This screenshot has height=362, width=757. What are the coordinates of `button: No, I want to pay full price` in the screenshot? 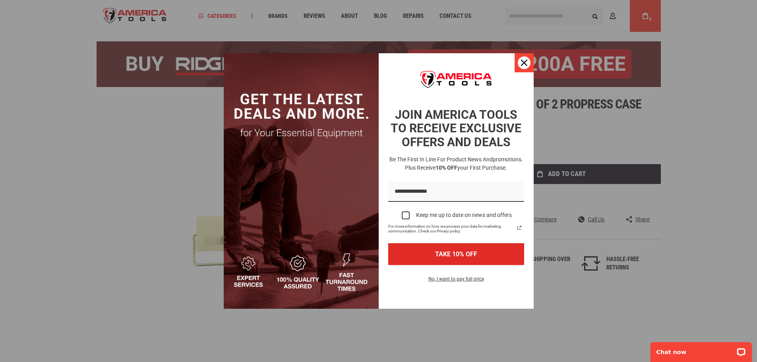 It's located at (456, 281).